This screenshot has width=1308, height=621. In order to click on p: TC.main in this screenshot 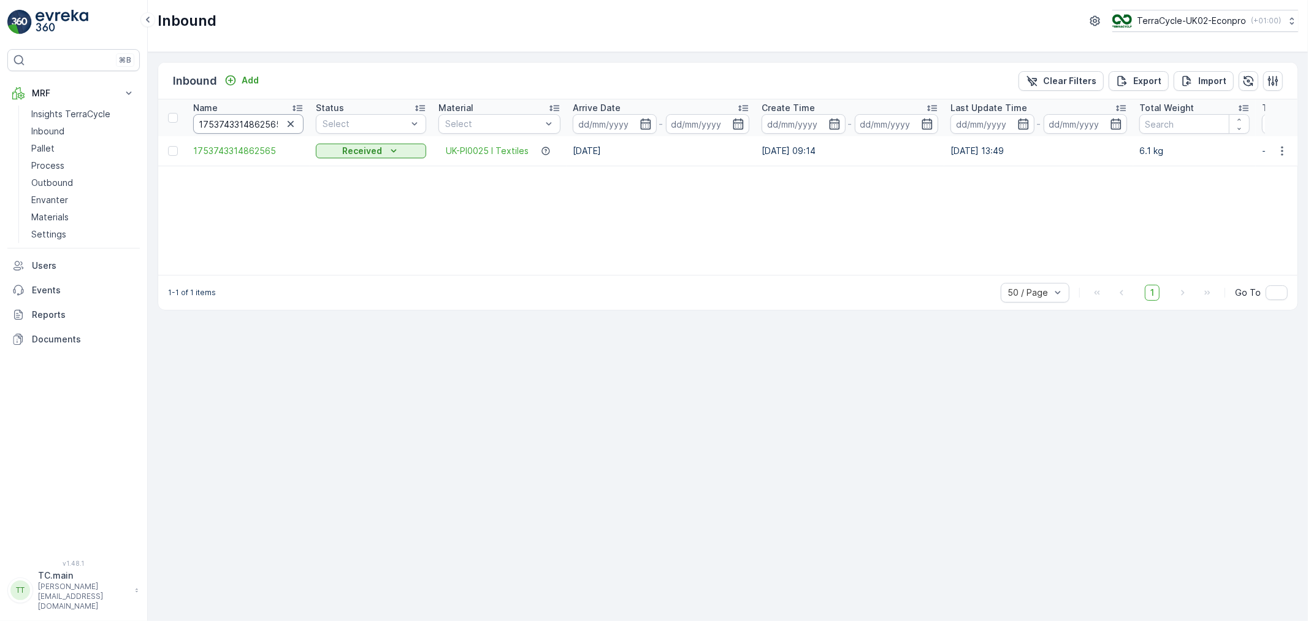, I will do `click(83, 575)`.